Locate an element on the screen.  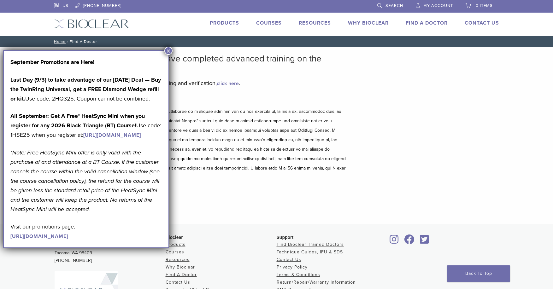
a: Return/Repair/Warranty Information is located at coordinates (316, 282).